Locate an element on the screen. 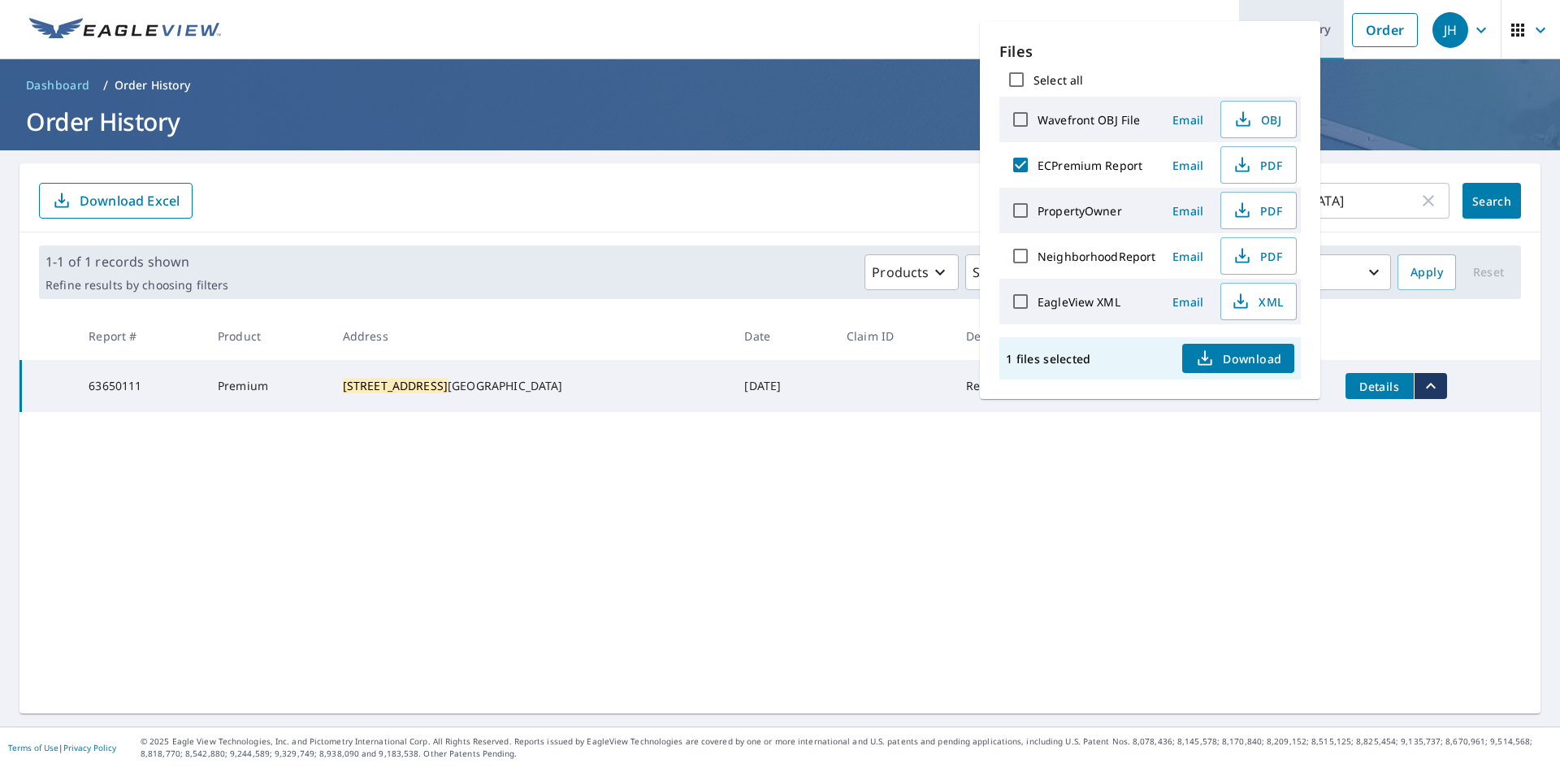 This screenshot has width=1560, height=768. button: OBJ is located at coordinates (1258, 119).